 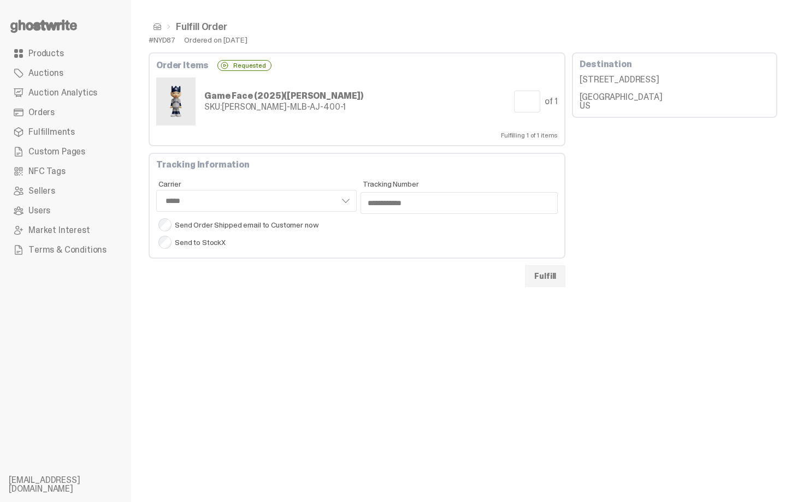 I want to click on span: NFC Tags, so click(x=47, y=171).